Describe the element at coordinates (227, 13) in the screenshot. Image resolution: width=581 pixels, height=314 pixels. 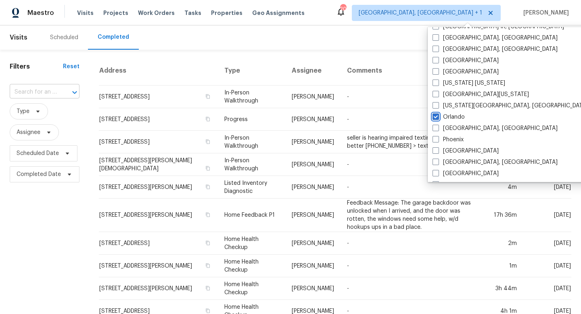
I see `span: Properties` at that location.